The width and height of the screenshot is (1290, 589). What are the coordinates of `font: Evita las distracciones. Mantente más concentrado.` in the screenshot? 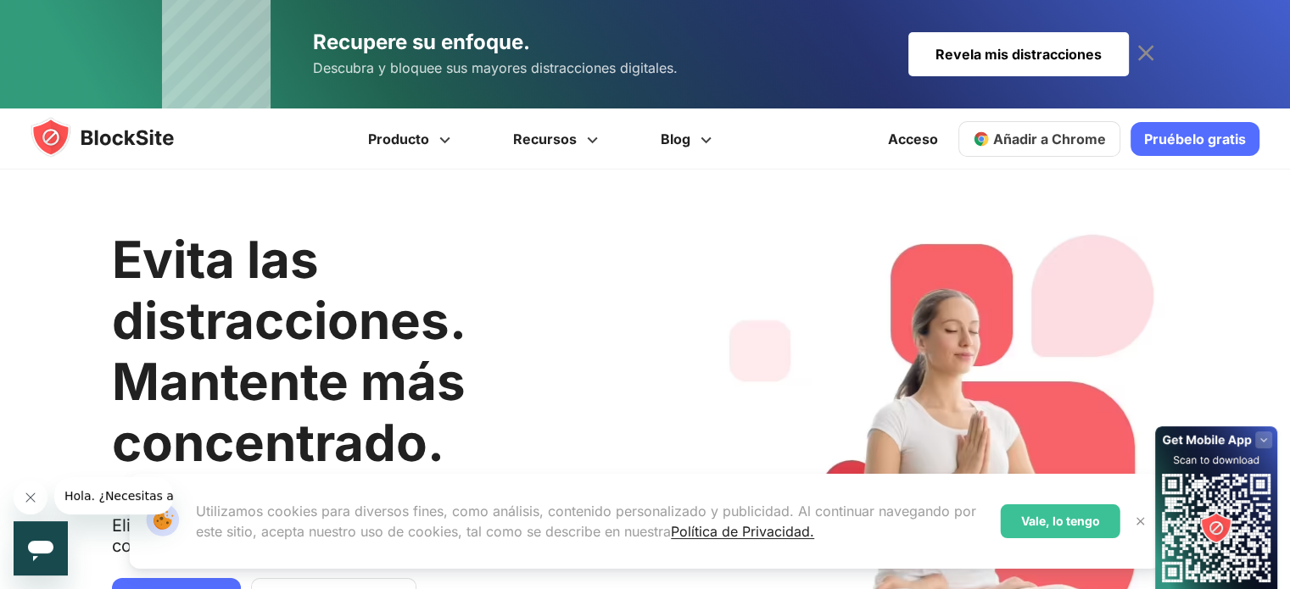 It's located at (288, 351).